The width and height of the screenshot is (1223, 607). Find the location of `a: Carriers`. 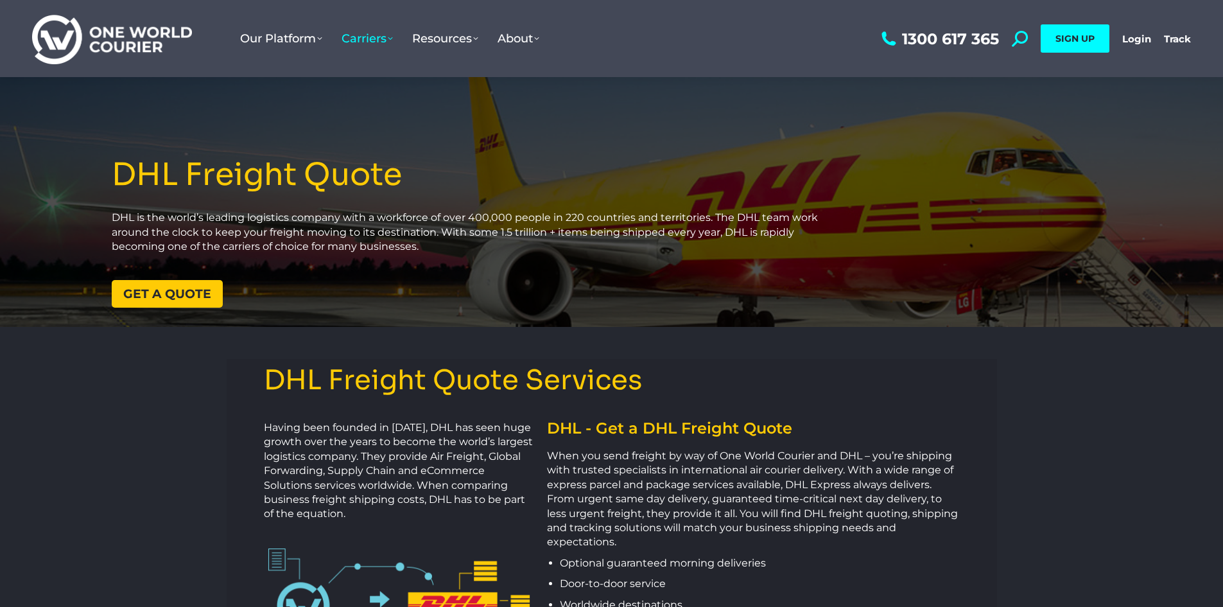

a: Carriers is located at coordinates (367, 39).